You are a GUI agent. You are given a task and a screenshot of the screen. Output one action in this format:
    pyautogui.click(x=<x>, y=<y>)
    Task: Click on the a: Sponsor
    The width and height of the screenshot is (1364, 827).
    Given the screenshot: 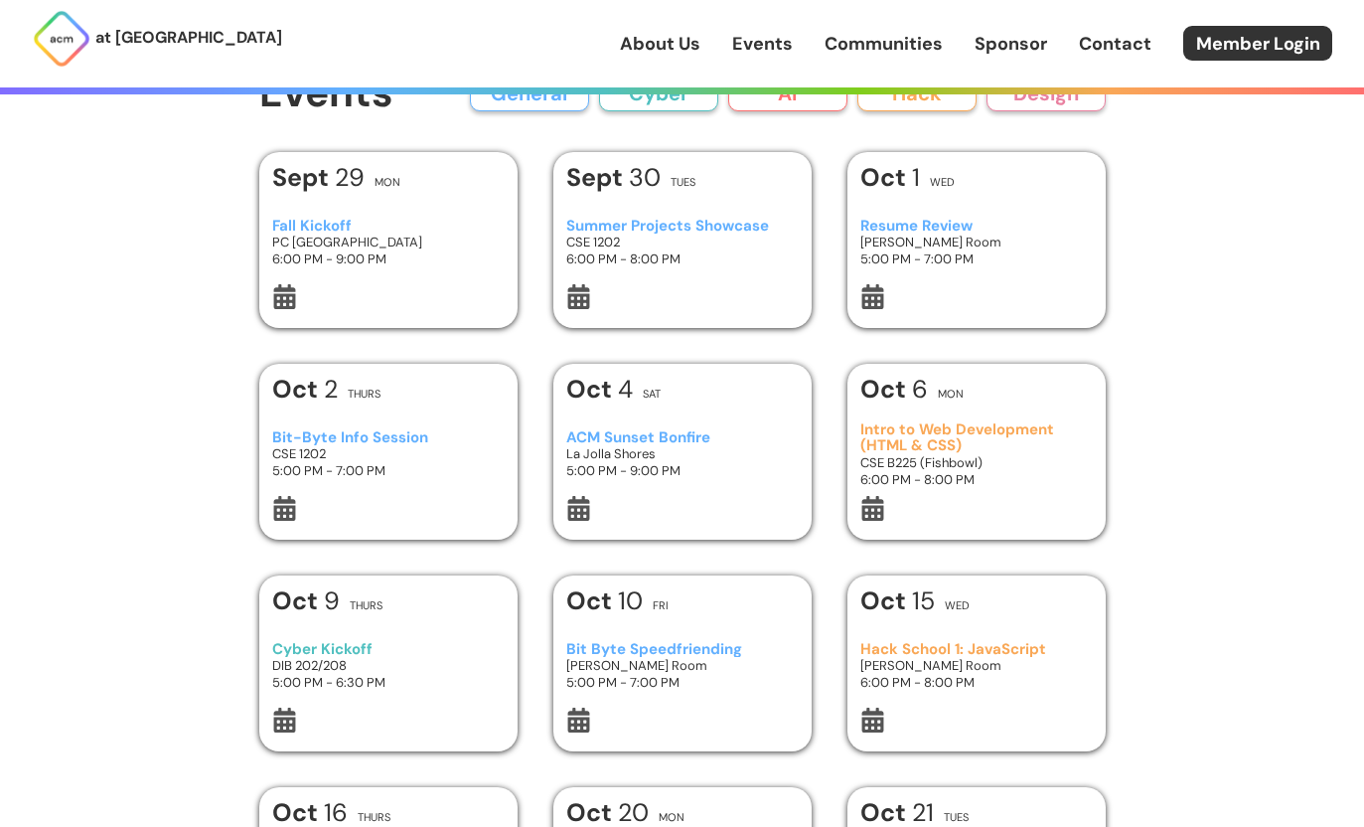 What is the action you would take?
    pyautogui.click(x=1011, y=44)
    